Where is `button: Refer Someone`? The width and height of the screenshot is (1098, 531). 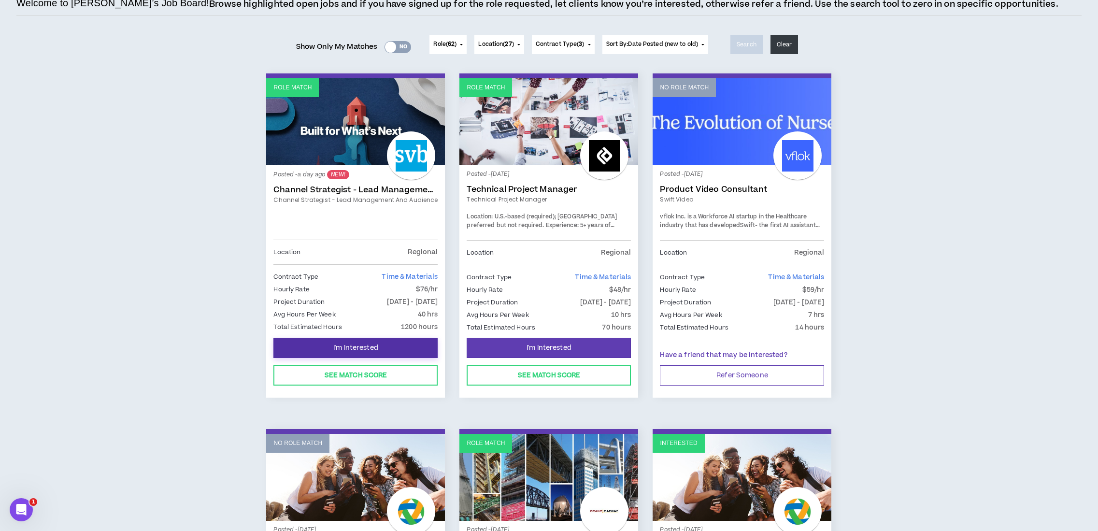
button: Refer Someone is located at coordinates (742, 375).